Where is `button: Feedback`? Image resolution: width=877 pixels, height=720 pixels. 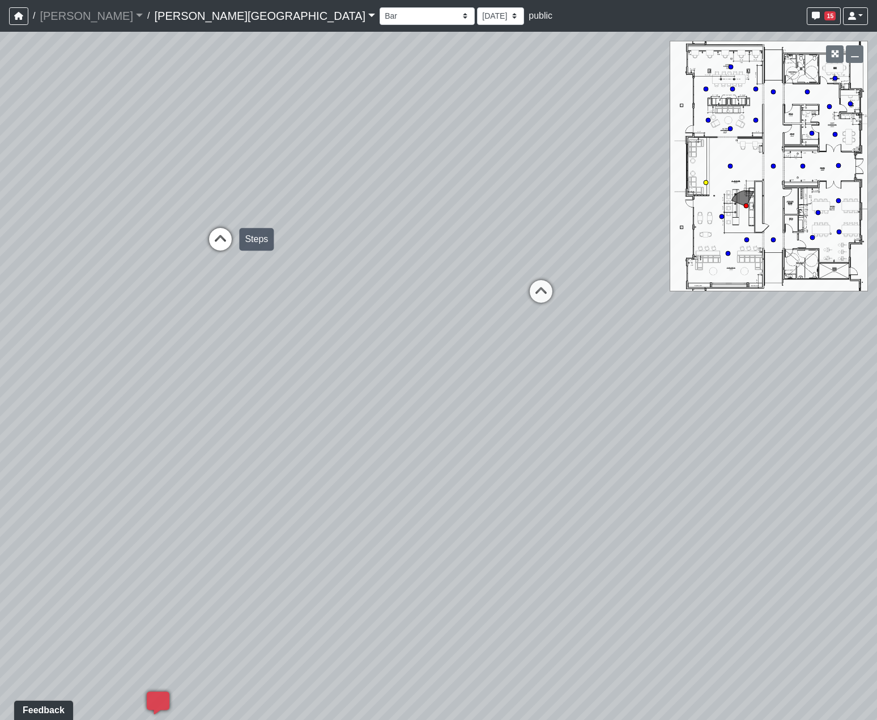
button: Feedback is located at coordinates (35, 13).